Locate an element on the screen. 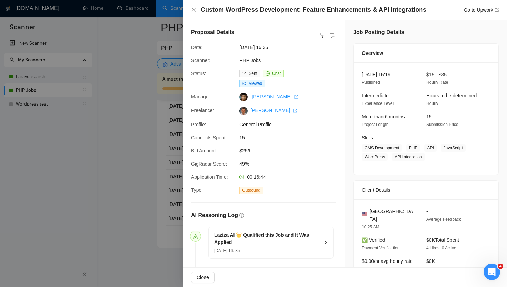 The width and height of the screenshot is (507, 287). span: Freelancer: is located at coordinates (203, 110).